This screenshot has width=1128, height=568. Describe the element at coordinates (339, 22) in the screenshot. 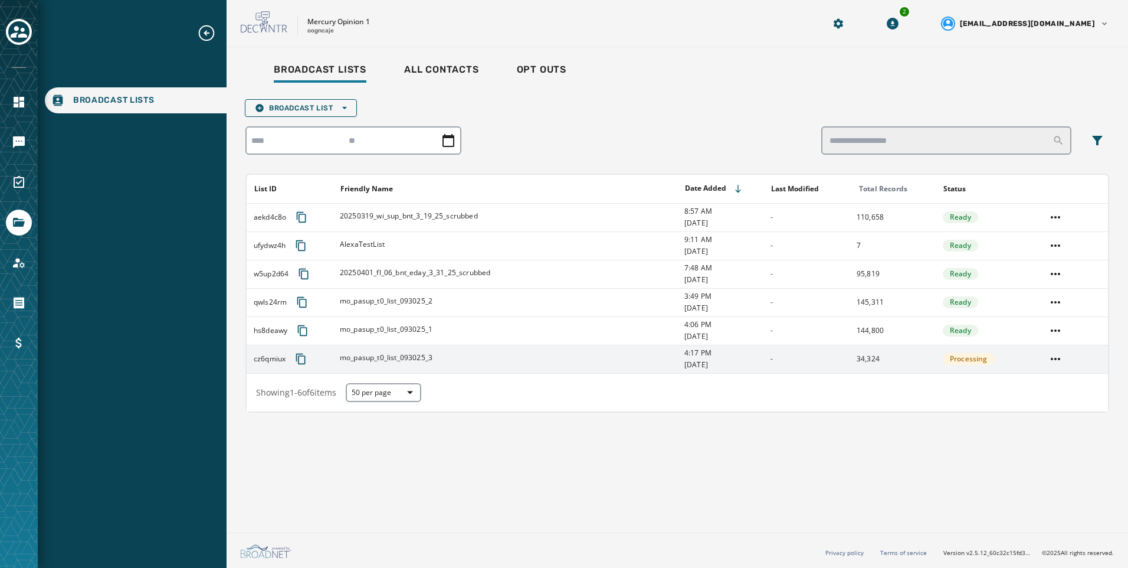

I see `p: Mercury Opinion 1` at that location.